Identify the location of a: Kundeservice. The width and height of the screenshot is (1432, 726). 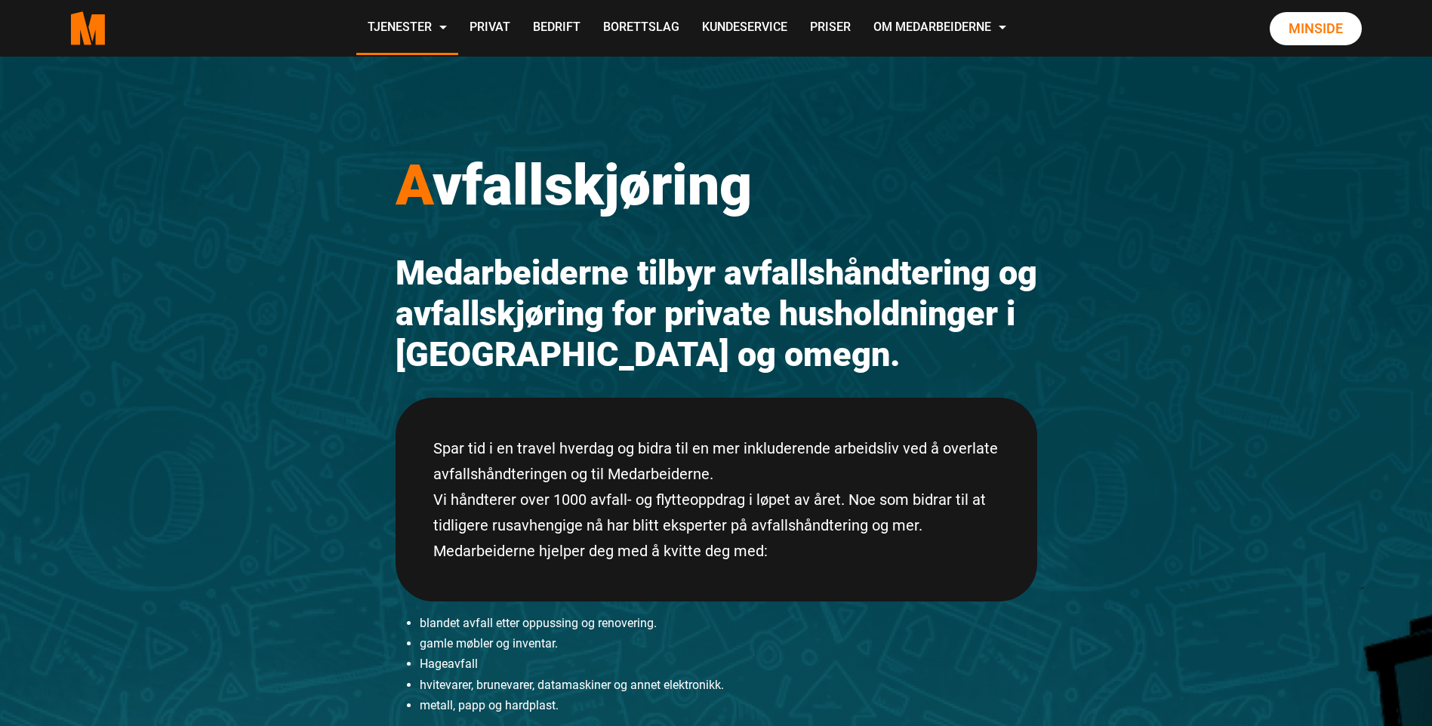
(744, 28).